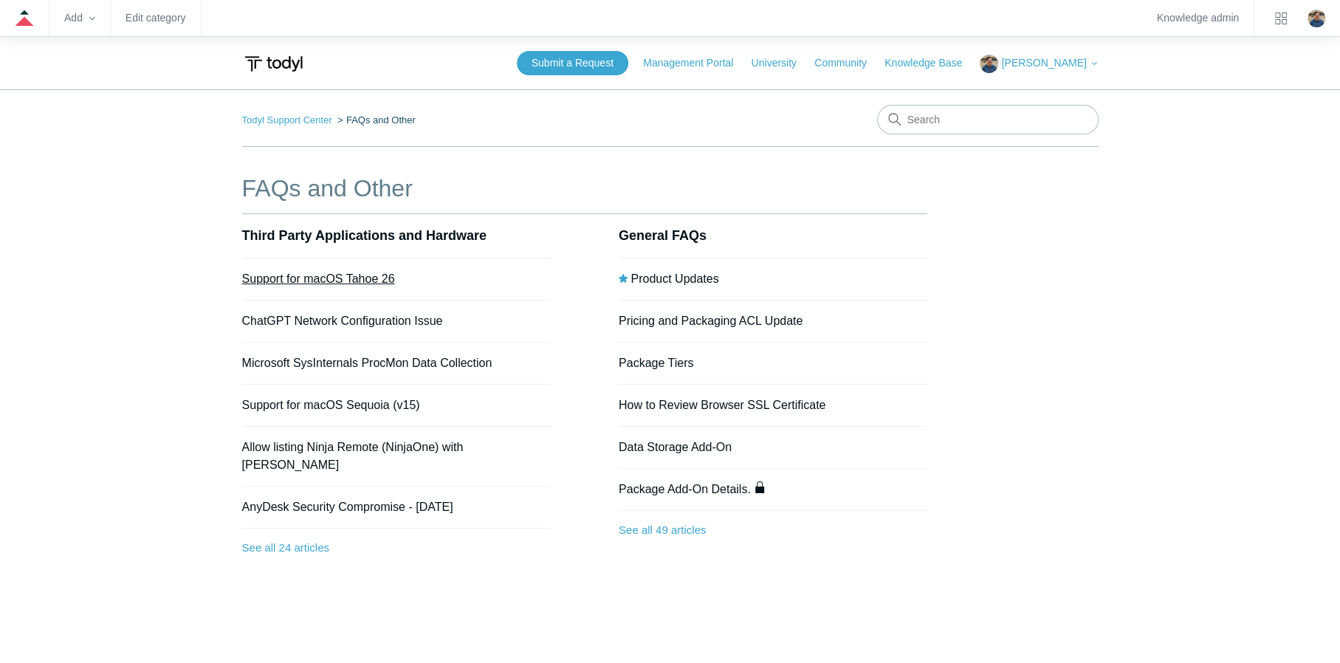 Image resolution: width=1340 pixels, height=663 pixels. I want to click on h1: FAQs and Other, so click(585, 188).